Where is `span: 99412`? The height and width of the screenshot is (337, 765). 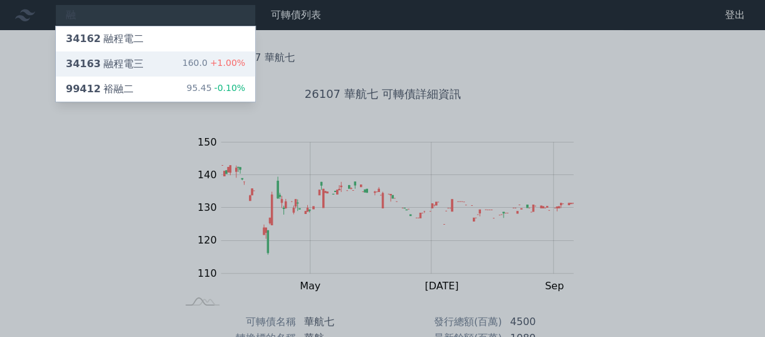 span: 99412 is located at coordinates (83, 88).